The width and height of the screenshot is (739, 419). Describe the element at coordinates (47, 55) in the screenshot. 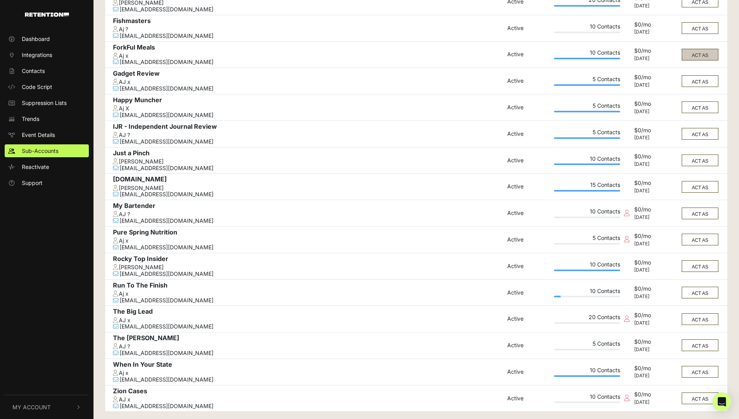

I see `a: Integrations` at that location.